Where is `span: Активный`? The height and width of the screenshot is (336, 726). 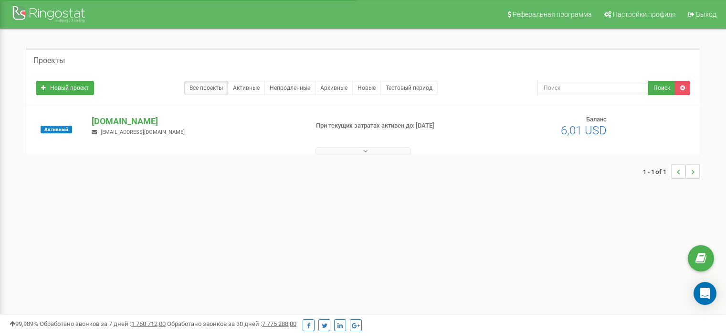 span: Активный is located at coordinates (56, 129).